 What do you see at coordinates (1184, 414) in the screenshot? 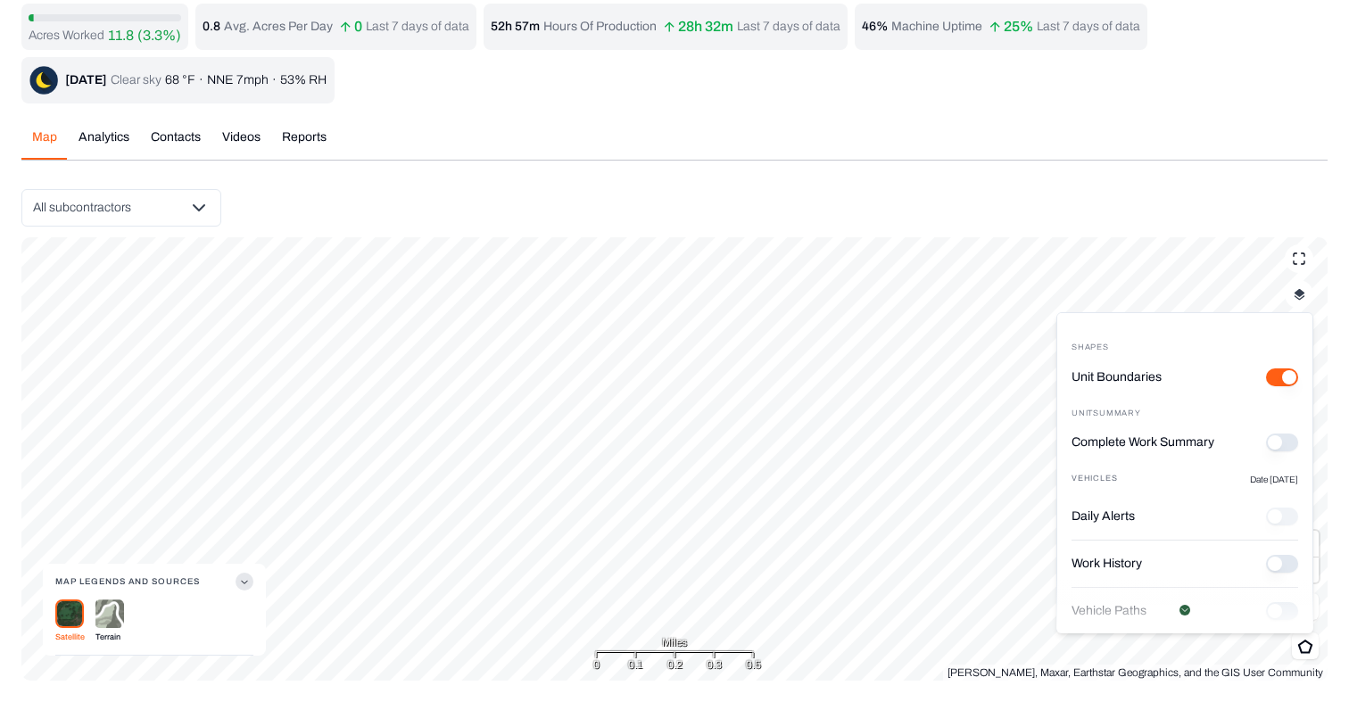
I see `div: Unit Summary` at bounding box center [1184, 414].